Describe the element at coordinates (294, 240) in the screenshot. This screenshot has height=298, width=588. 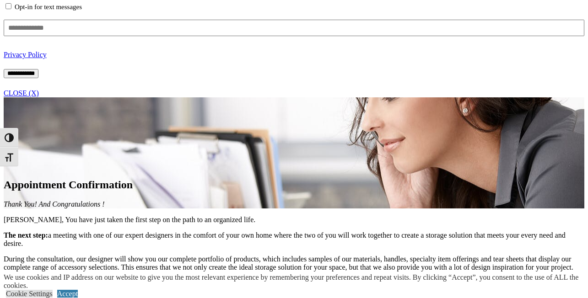
I see `p: a meeting with one of our expert designers in the comfort of your own home where the two of you w...` at that location.